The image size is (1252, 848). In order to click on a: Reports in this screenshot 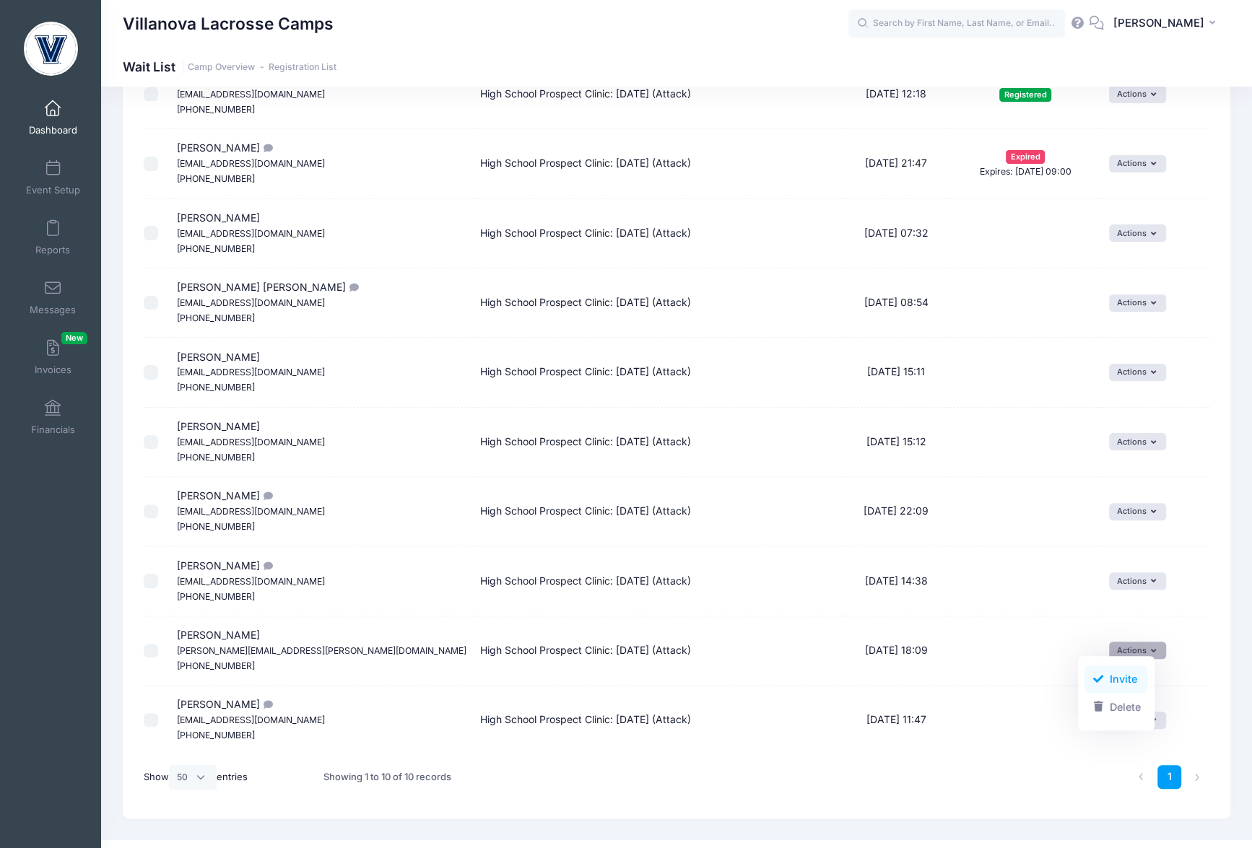, I will do `click(53, 237)`.